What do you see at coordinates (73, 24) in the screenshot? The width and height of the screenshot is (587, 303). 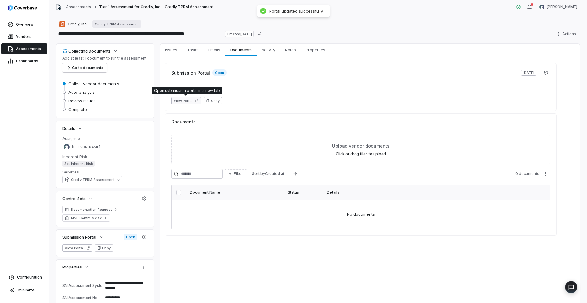 I see `button: https://credly.com/Credly, Inc.` at bounding box center [73, 24].